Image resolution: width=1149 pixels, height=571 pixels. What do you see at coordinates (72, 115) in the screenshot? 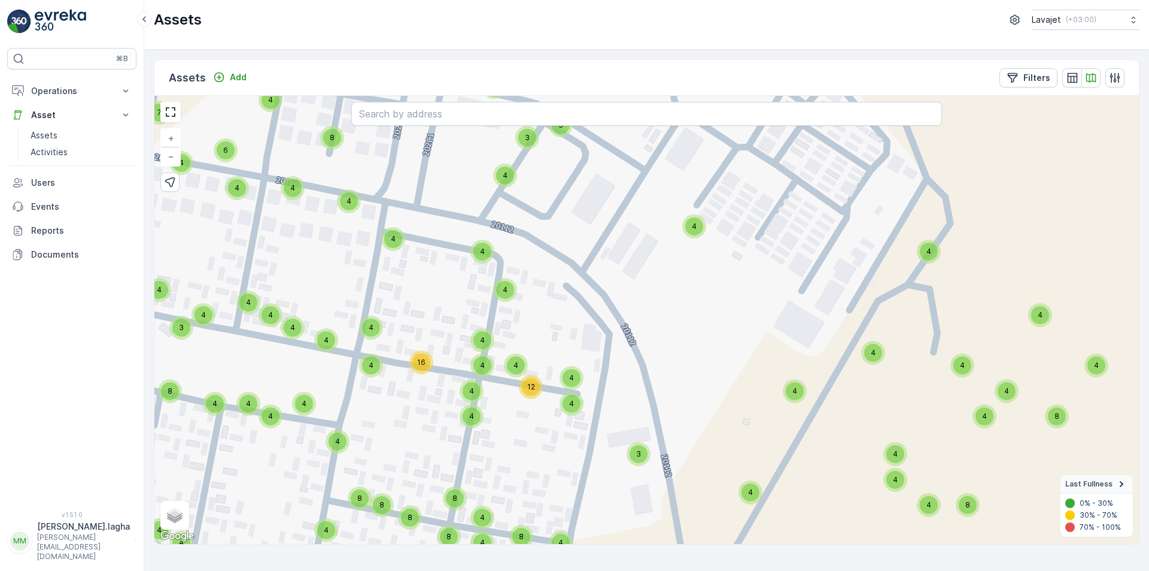
I see `p: Asset` at bounding box center [72, 115].